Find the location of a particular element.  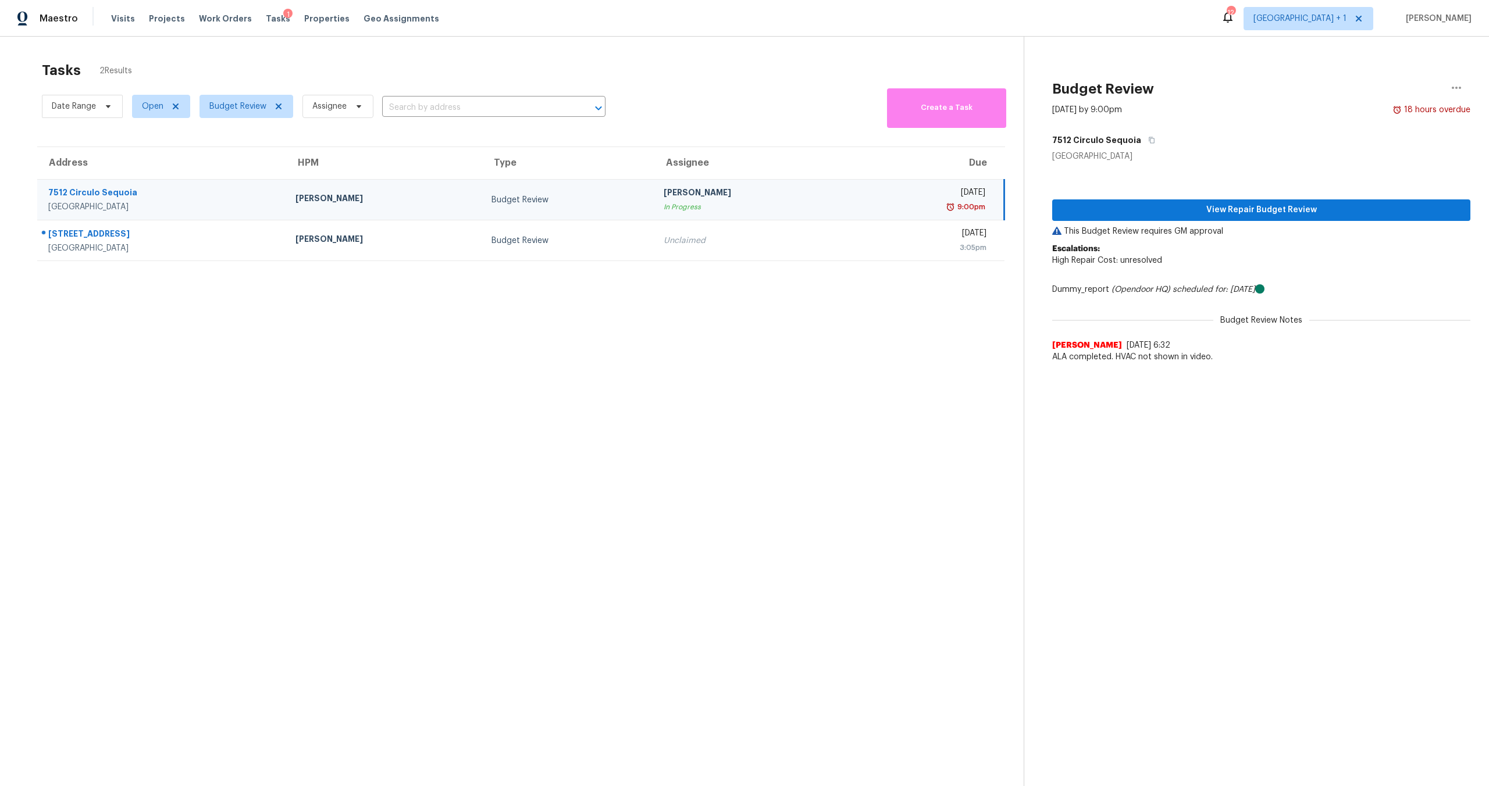

button: Open is located at coordinates (599, 108).